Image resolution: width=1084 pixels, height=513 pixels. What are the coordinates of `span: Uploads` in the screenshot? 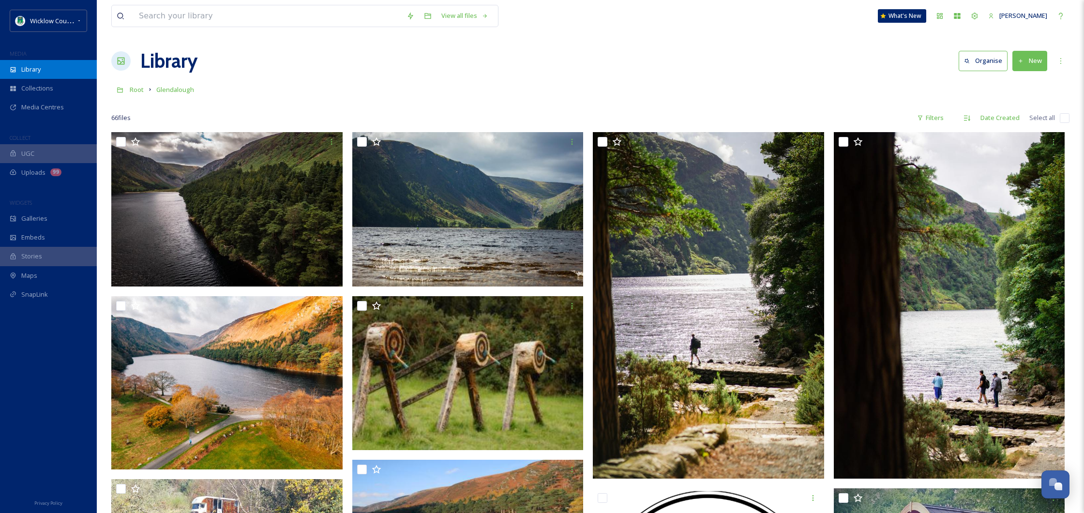 It's located at (33, 172).